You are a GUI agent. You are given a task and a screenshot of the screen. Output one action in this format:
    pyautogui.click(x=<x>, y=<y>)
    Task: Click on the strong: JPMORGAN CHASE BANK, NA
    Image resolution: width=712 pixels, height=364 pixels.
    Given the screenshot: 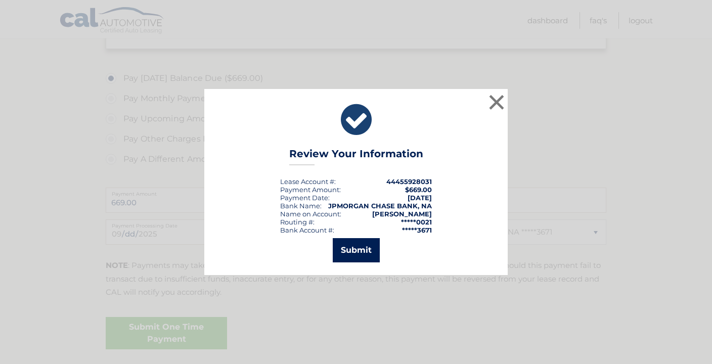 What is the action you would take?
    pyautogui.click(x=380, y=206)
    